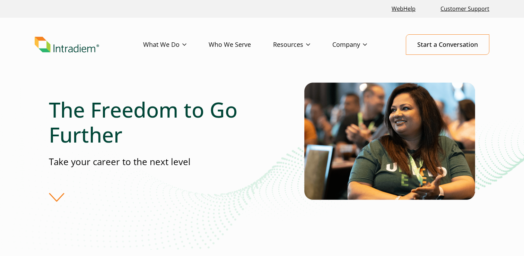 This screenshot has width=524, height=256. Describe the element at coordinates (155, 162) in the screenshot. I see `p: Take your career to the next level` at that location.